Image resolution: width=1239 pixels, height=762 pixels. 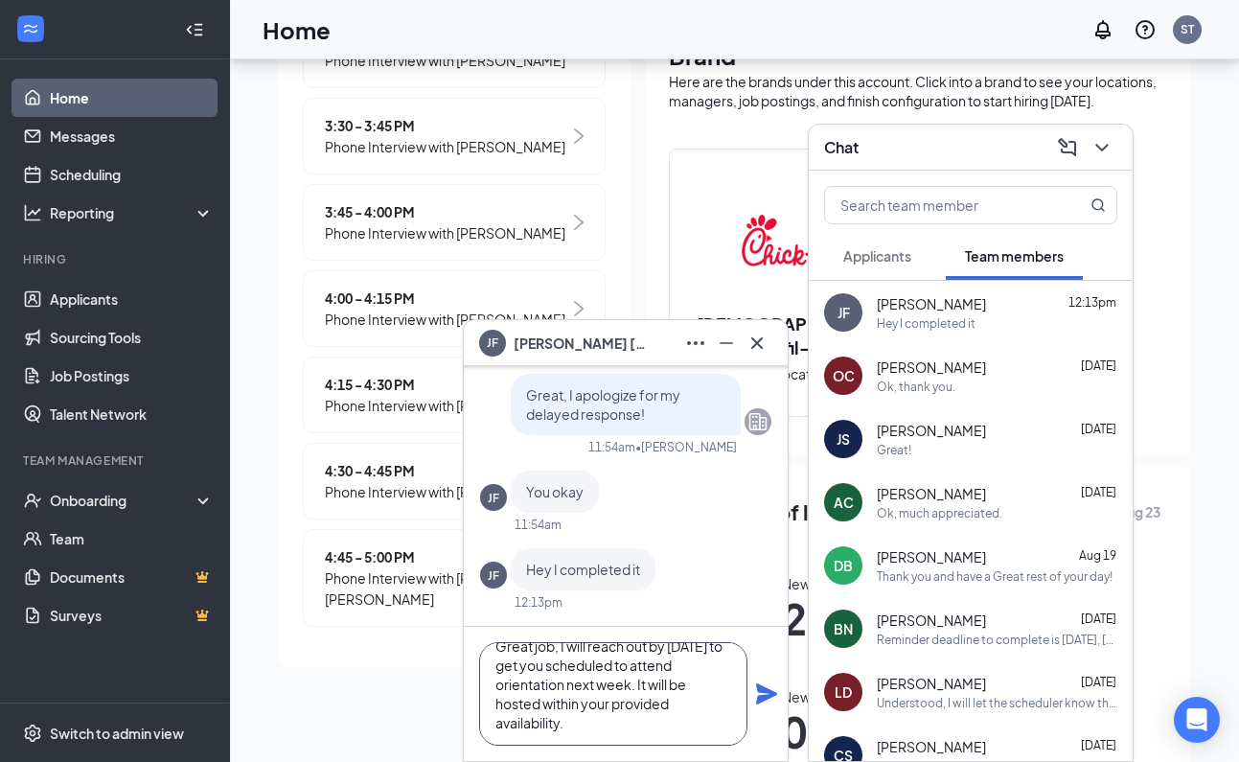 I want to click on div: Onboarding, so click(x=124, y=500).